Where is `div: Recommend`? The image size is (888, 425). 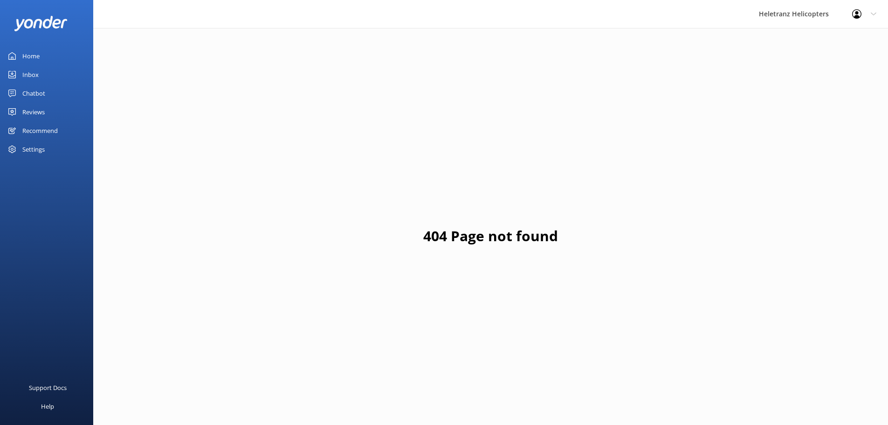 div: Recommend is located at coordinates (40, 131).